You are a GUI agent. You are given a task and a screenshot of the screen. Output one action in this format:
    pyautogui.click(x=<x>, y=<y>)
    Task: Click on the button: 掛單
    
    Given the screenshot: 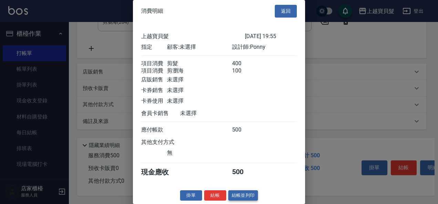 What is the action you would take?
    pyautogui.click(x=191, y=196)
    